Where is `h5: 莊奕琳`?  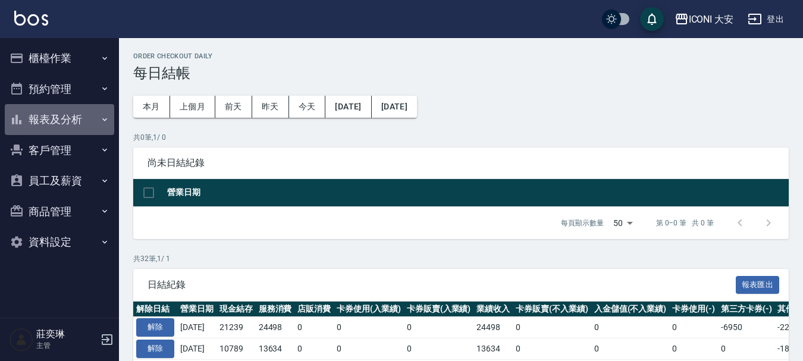
h5: 莊奕琳 is located at coordinates (67, 334).